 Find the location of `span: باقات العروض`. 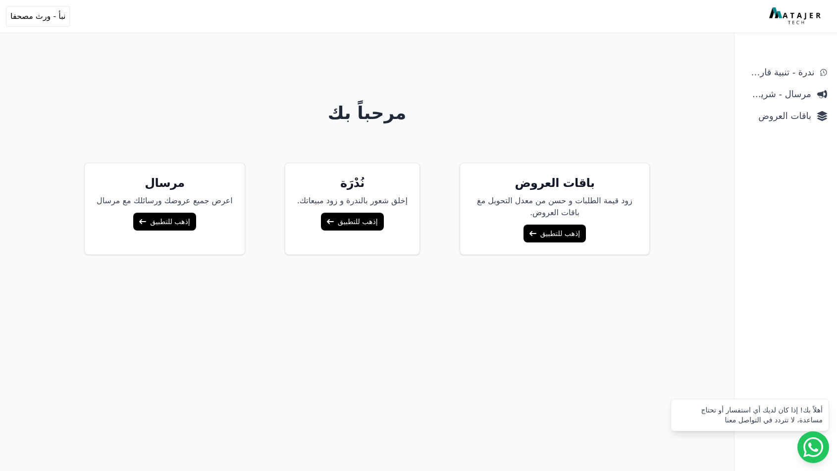

span: باقات العروض is located at coordinates (778, 116).